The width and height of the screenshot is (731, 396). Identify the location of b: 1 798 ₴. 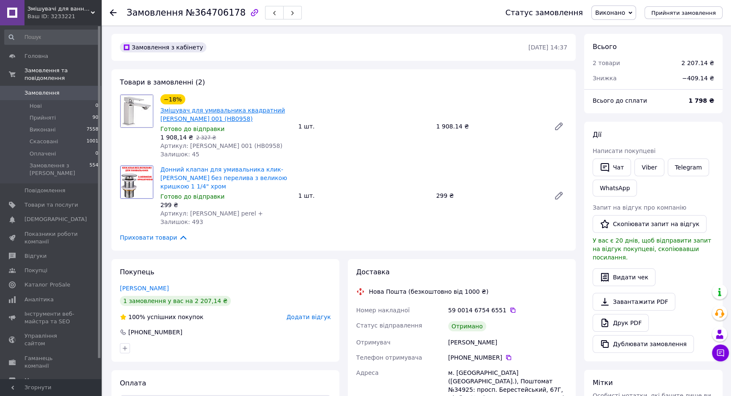
(701, 100).